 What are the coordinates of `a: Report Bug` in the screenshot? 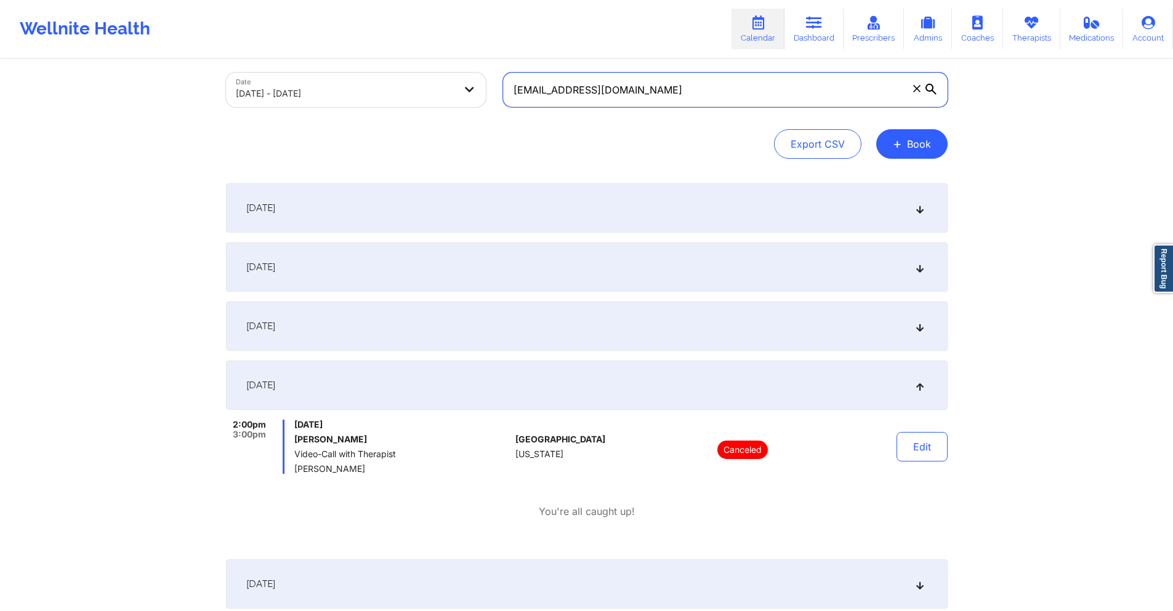 It's located at (1163, 268).